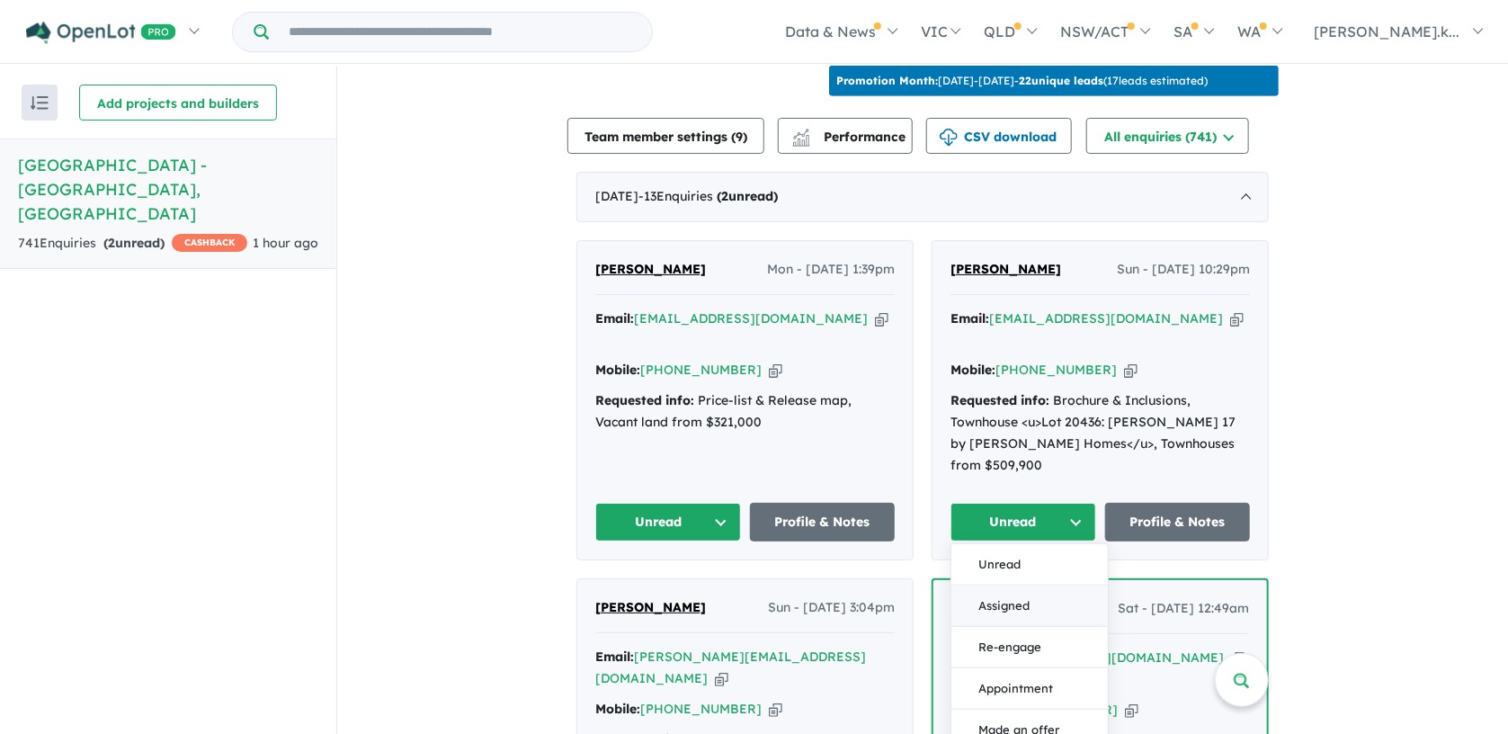 This screenshot has height=734, width=1508. I want to click on div: 741 Enquir ies, so click(132, 244).